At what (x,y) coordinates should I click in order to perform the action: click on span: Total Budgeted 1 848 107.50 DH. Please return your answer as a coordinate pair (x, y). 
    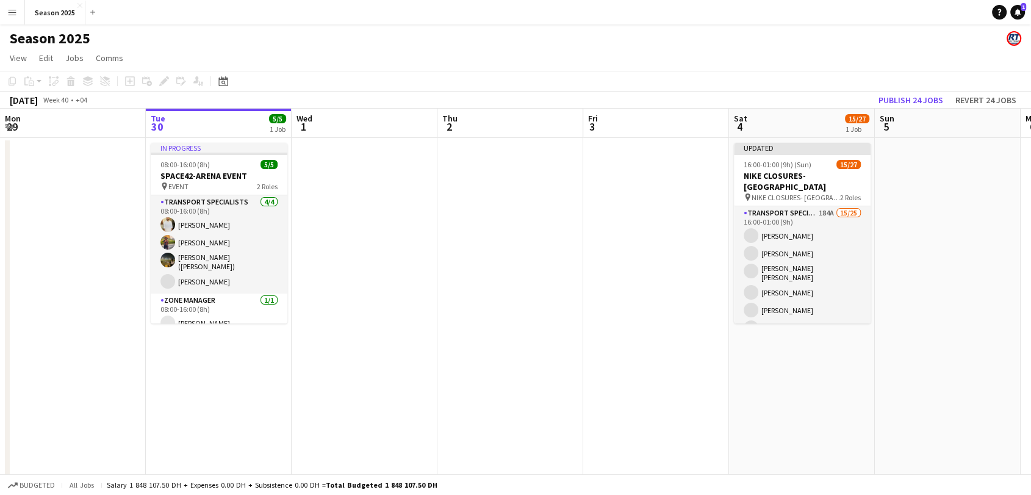
    Looking at the image, I should click on (381, 485).